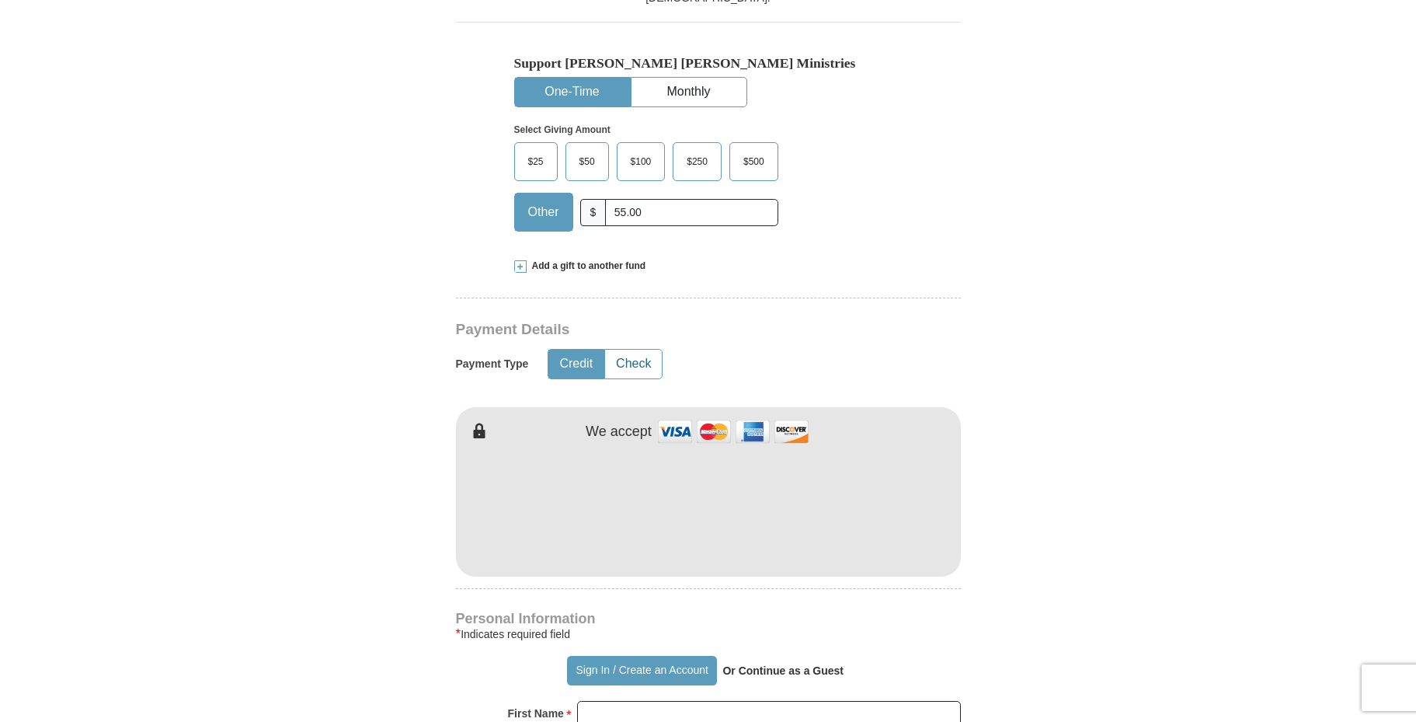 The height and width of the screenshot is (722, 1416). I want to click on button: Credit, so click(576, 364).